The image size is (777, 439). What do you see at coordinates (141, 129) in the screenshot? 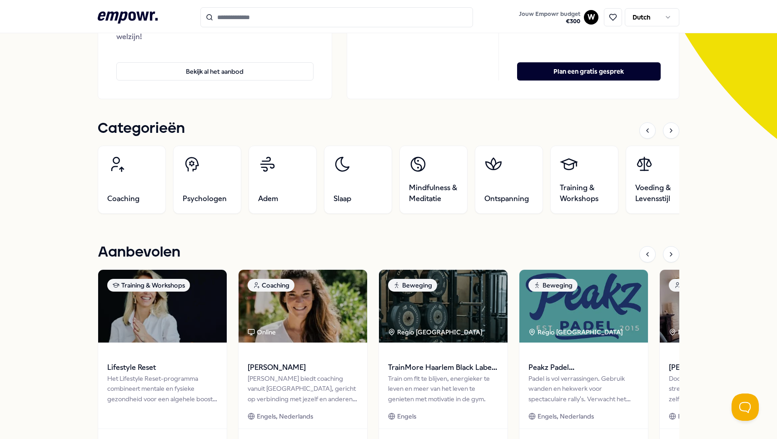
I see `h1: Categorieën` at bounding box center [141, 129].